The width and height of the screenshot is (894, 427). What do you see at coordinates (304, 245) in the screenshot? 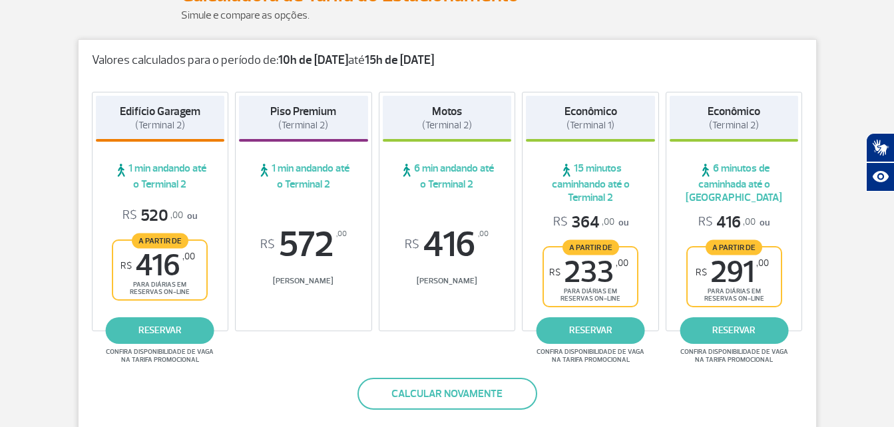
I see `span: 572` at bounding box center [304, 245].